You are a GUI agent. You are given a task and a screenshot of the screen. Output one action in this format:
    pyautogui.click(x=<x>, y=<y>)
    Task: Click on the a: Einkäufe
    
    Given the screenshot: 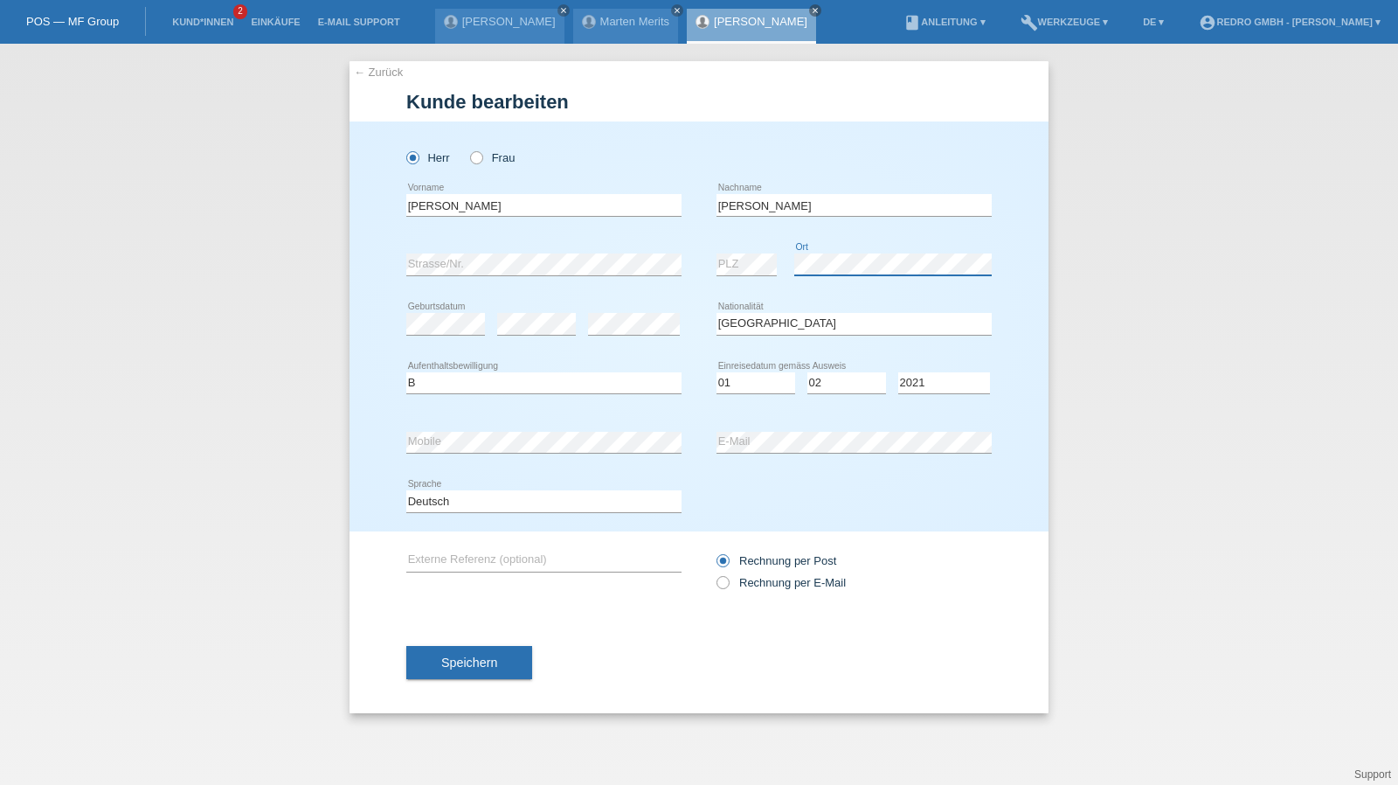 What is the action you would take?
    pyautogui.click(x=275, y=22)
    